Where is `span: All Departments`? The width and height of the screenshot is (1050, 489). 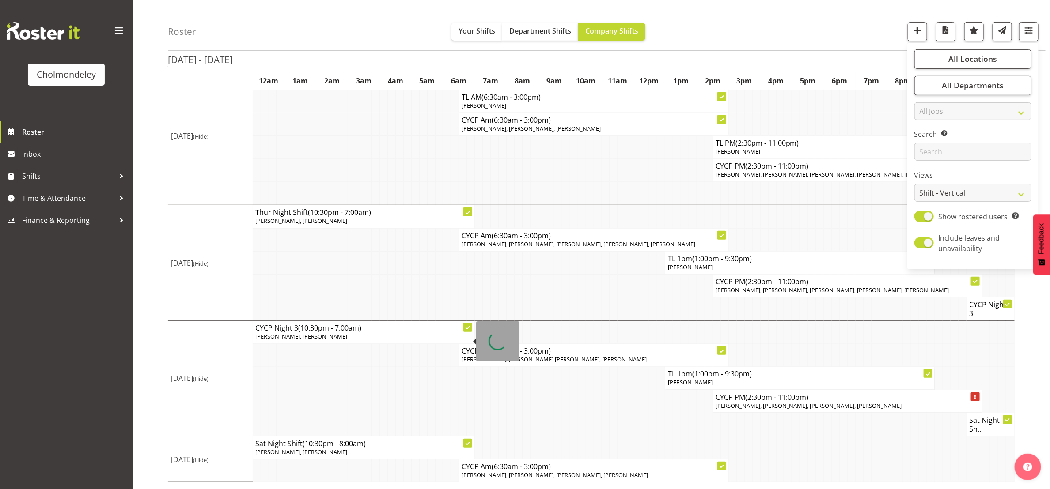
span: All Departments is located at coordinates (973, 86).